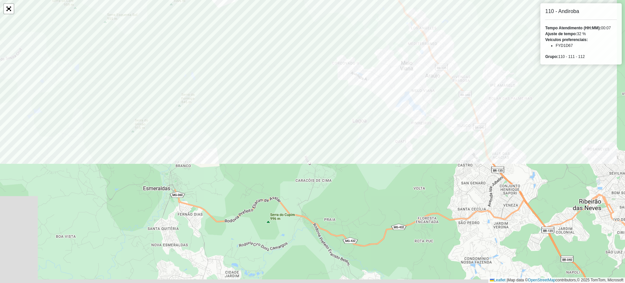  Describe the element at coordinates (581, 34) in the screenshot. I see `div: 32 %` at that location.